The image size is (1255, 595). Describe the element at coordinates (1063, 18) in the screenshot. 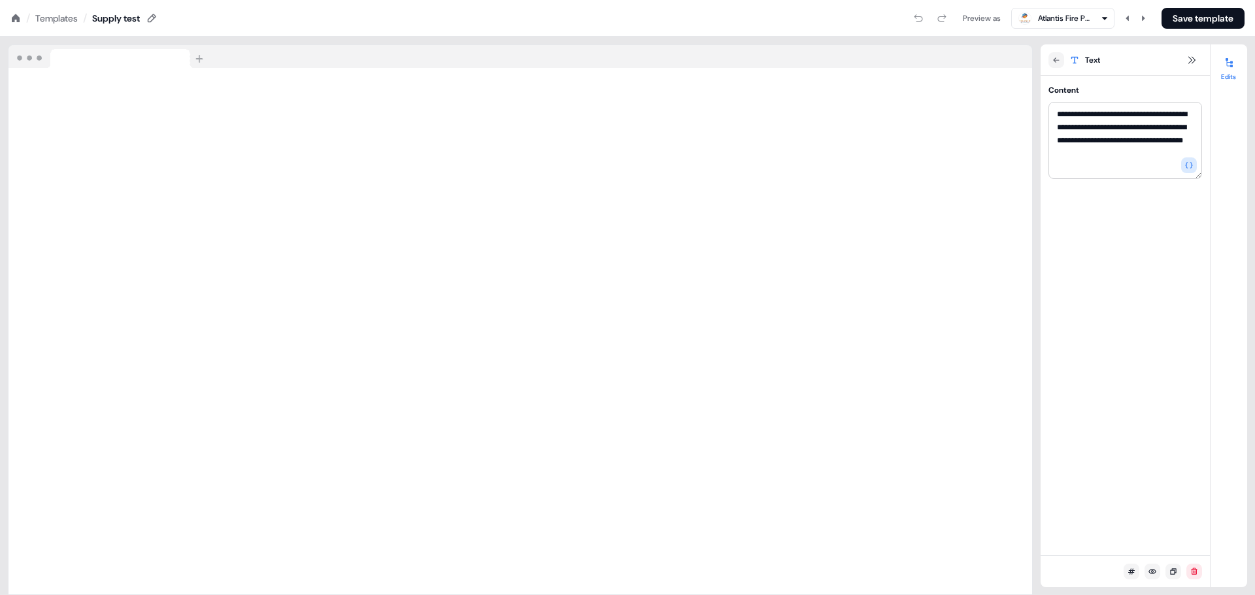

I see `button: Atlantis Fire Protection` at that location.